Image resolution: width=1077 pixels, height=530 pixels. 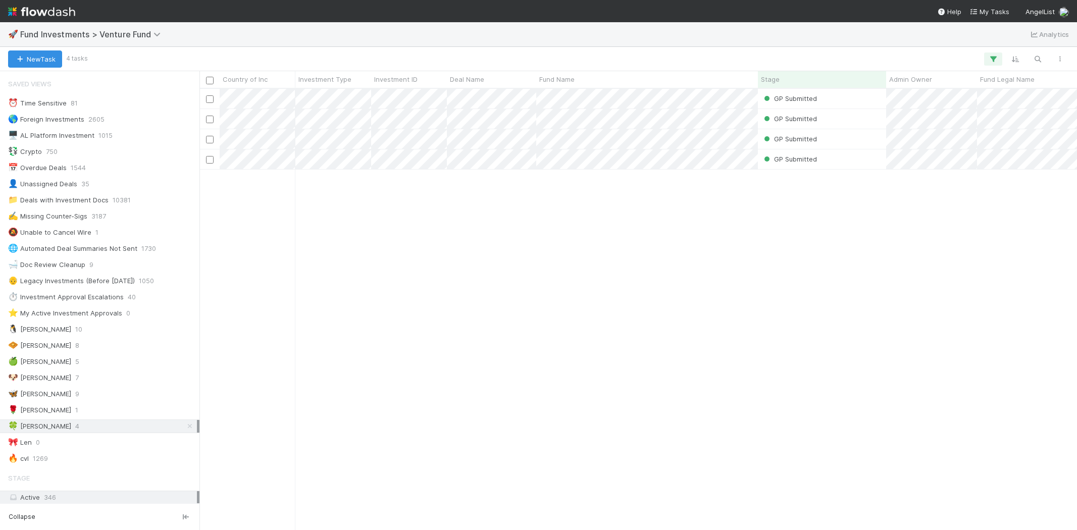 What do you see at coordinates (20, 442) in the screenshot?
I see `div: Len` at bounding box center [20, 442].